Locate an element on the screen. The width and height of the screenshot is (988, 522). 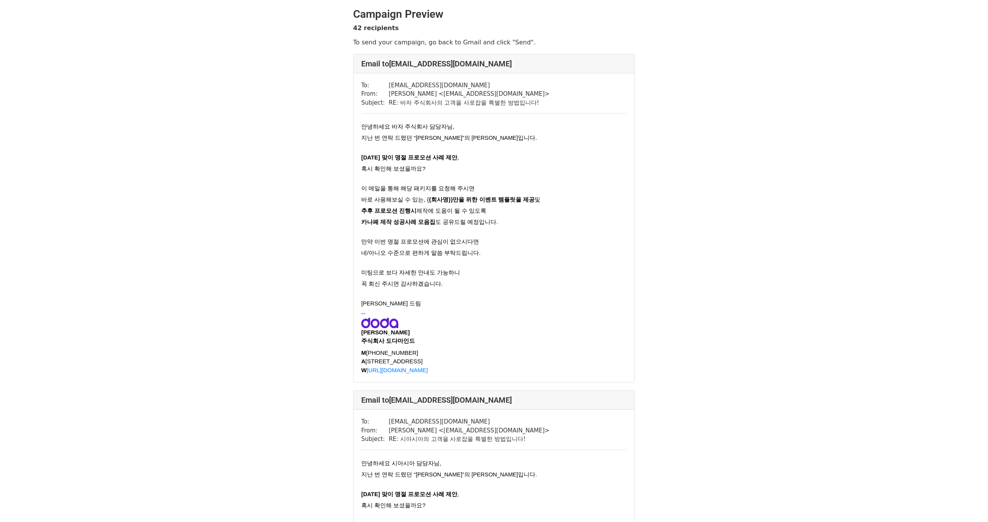
span: 도 공유드릴 예정입니다. is located at coordinates (467, 222).